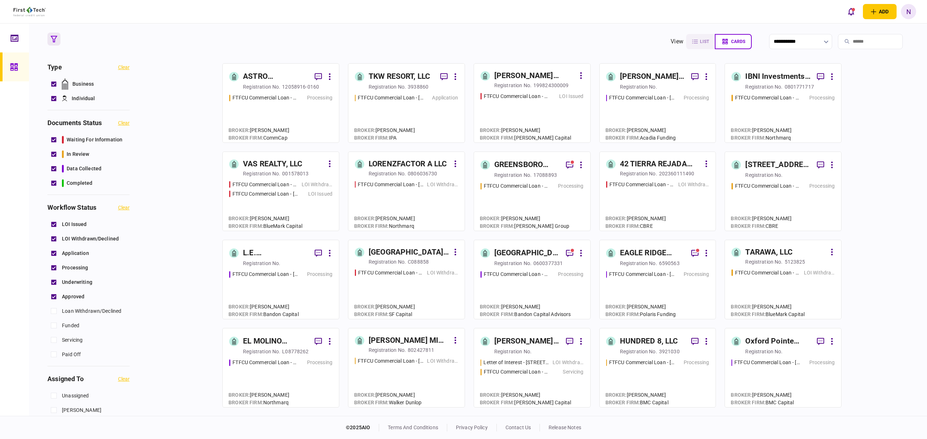 This screenshot has width=927, height=439. Describe the element at coordinates (276, 342) in the screenshot. I see `div: EL MOLINO MOBILE HOME PARK, LLC` at that location.